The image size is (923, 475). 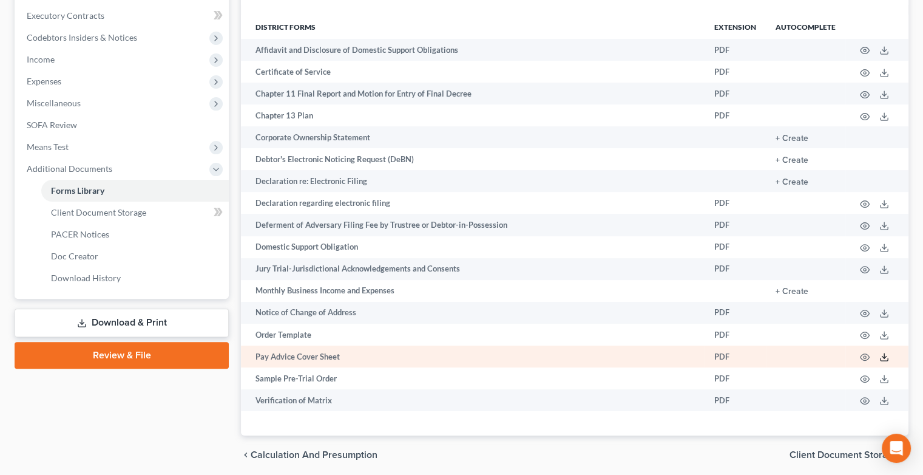 What do you see at coordinates (53, 103) in the screenshot?
I see `span: Miscellaneous` at bounding box center [53, 103].